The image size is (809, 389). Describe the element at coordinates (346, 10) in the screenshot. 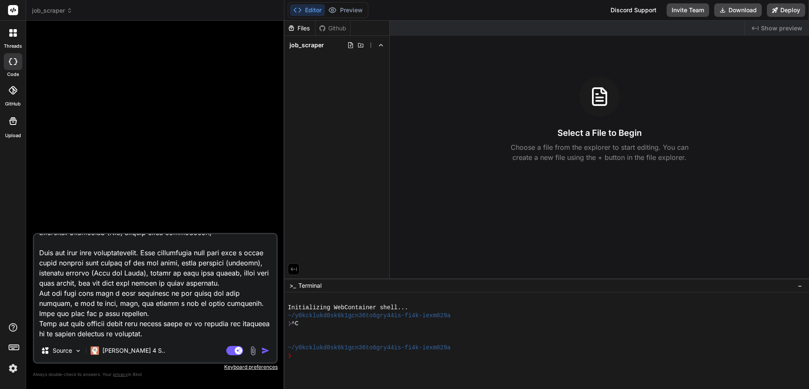

I see `button: Preview` at that location.